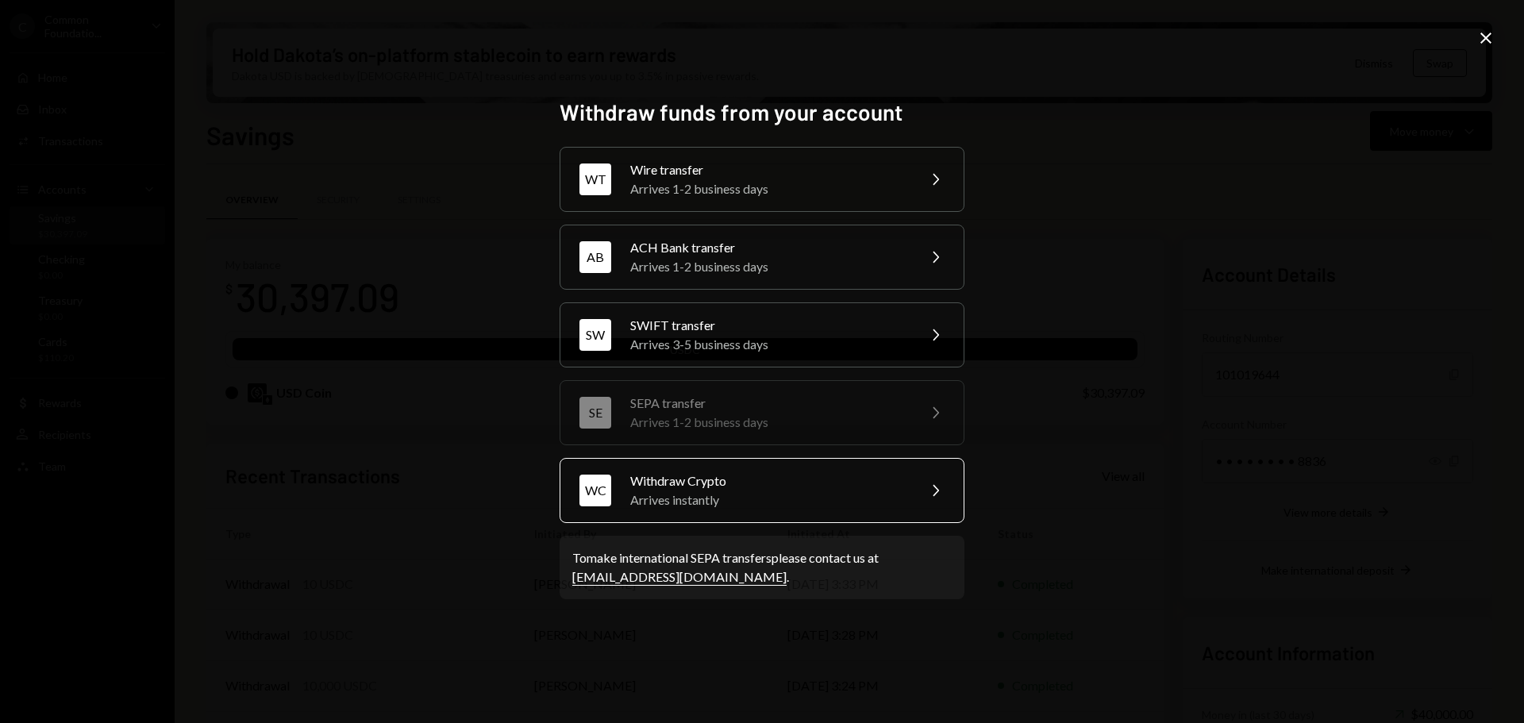 This screenshot has height=723, width=1524. Describe the element at coordinates (762, 567) in the screenshot. I see `div: To make international SEPA transfers please contact us at .` at that location.